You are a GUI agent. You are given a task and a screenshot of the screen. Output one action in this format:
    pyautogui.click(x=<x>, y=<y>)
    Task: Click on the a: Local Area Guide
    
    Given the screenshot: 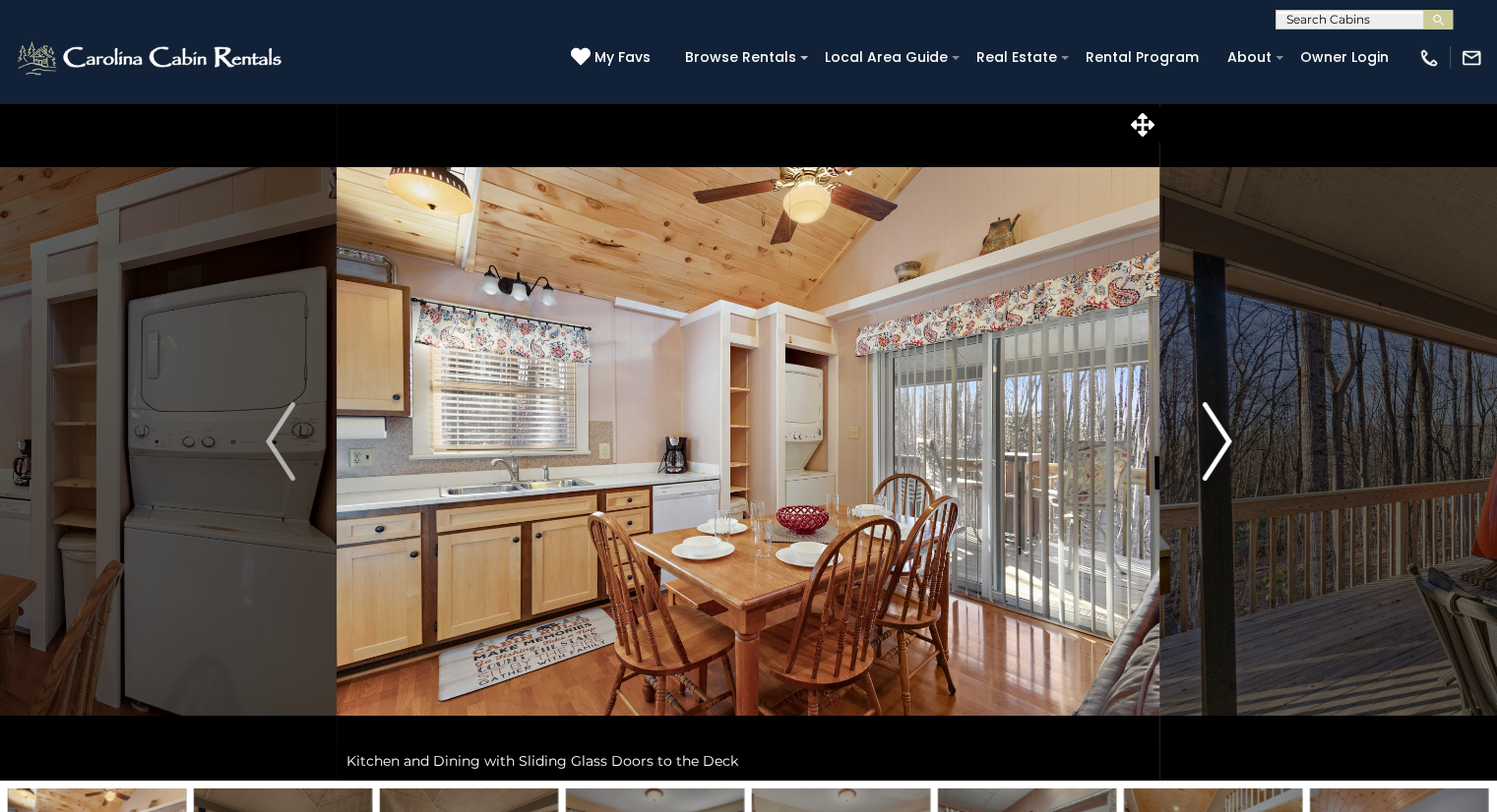 What is the action you would take?
    pyautogui.click(x=885, y=57)
    